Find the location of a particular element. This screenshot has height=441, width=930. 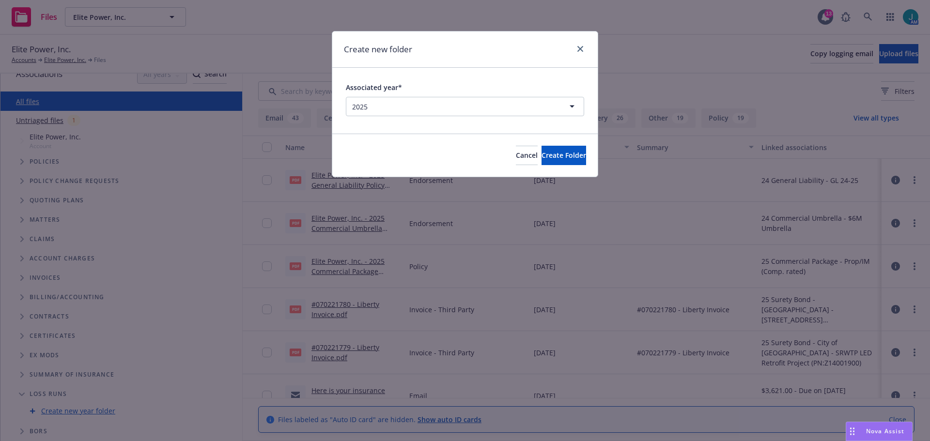

span: Create Folder is located at coordinates (564, 155).